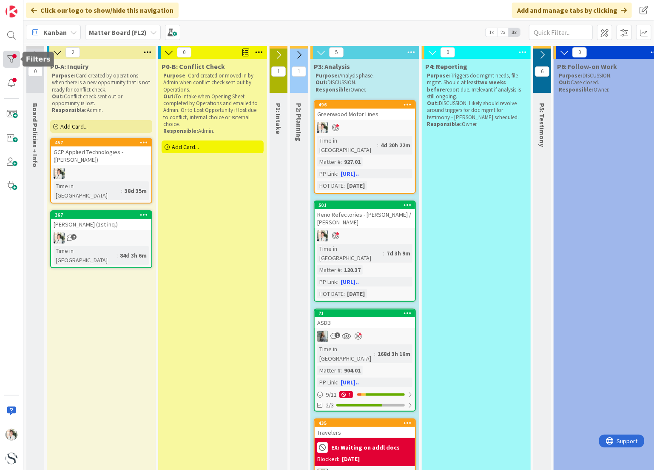  I want to click on b: EX: Waiting on addl docs, so click(365, 447).